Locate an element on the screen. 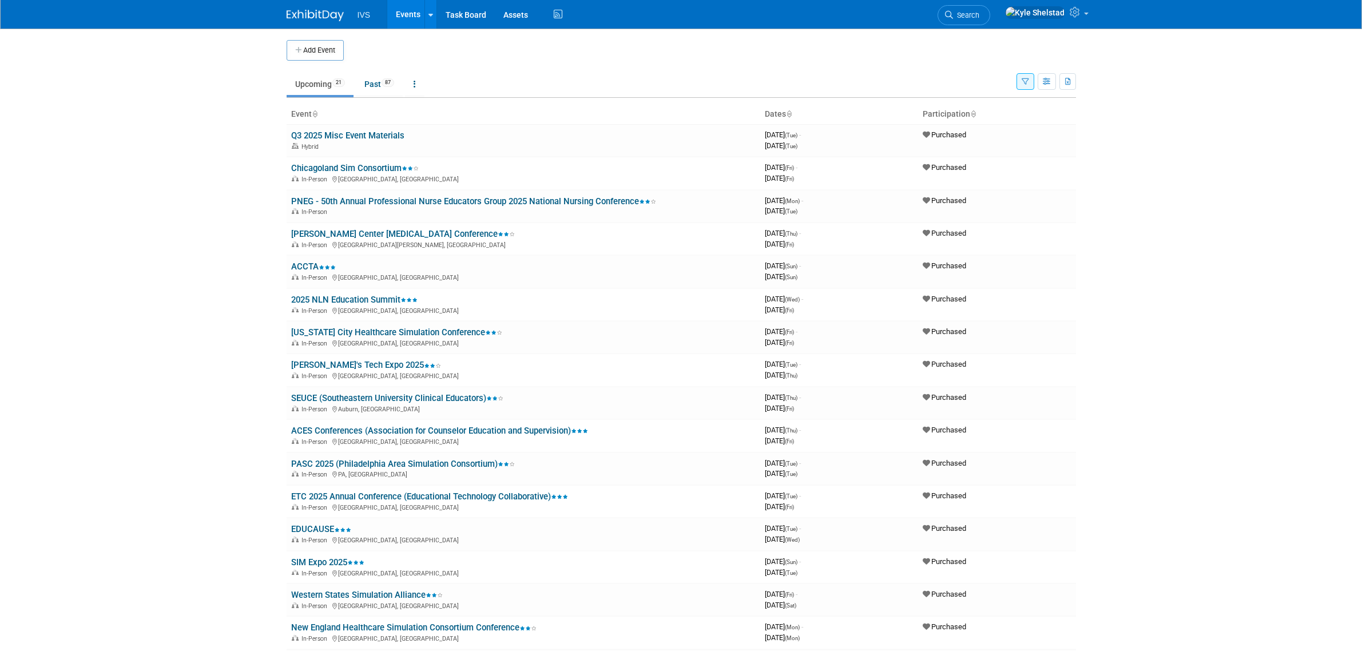 The height and width of the screenshot is (651, 1362). a: Sort by Event Name is located at coordinates (315, 114).